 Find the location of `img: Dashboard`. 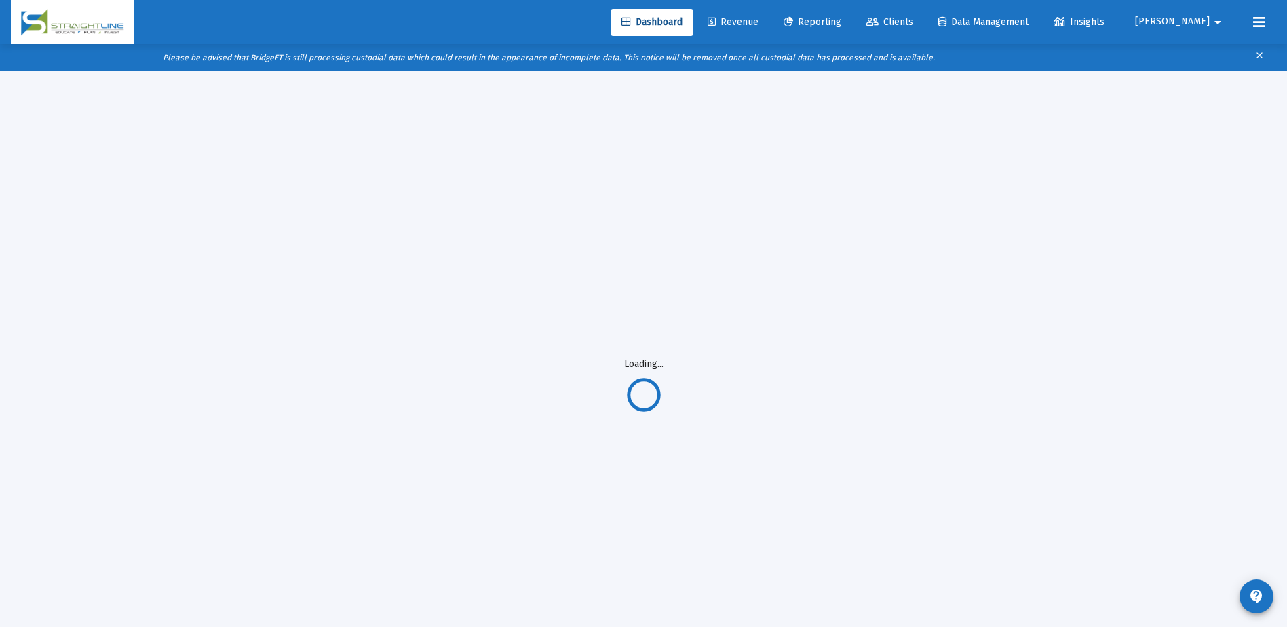

img: Dashboard is located at coordinates (73, 22).